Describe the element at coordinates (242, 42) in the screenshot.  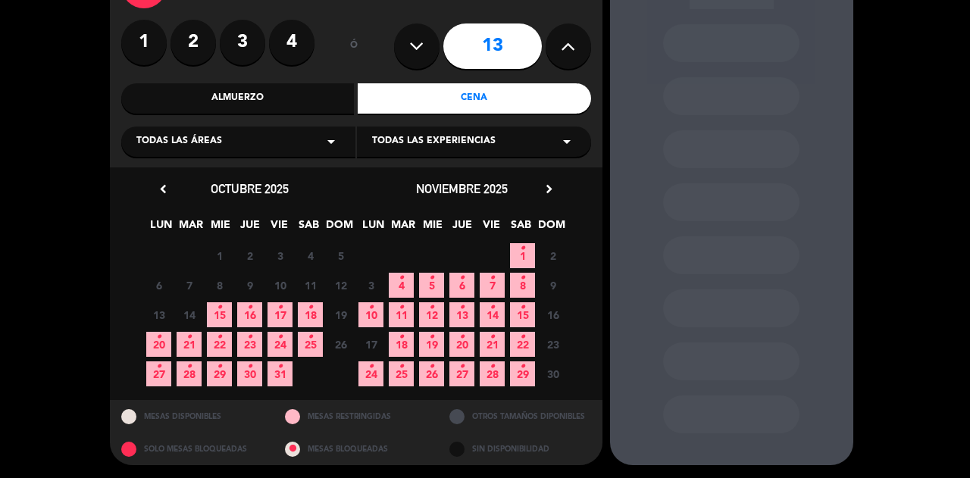
I see `label: 3` at that location.